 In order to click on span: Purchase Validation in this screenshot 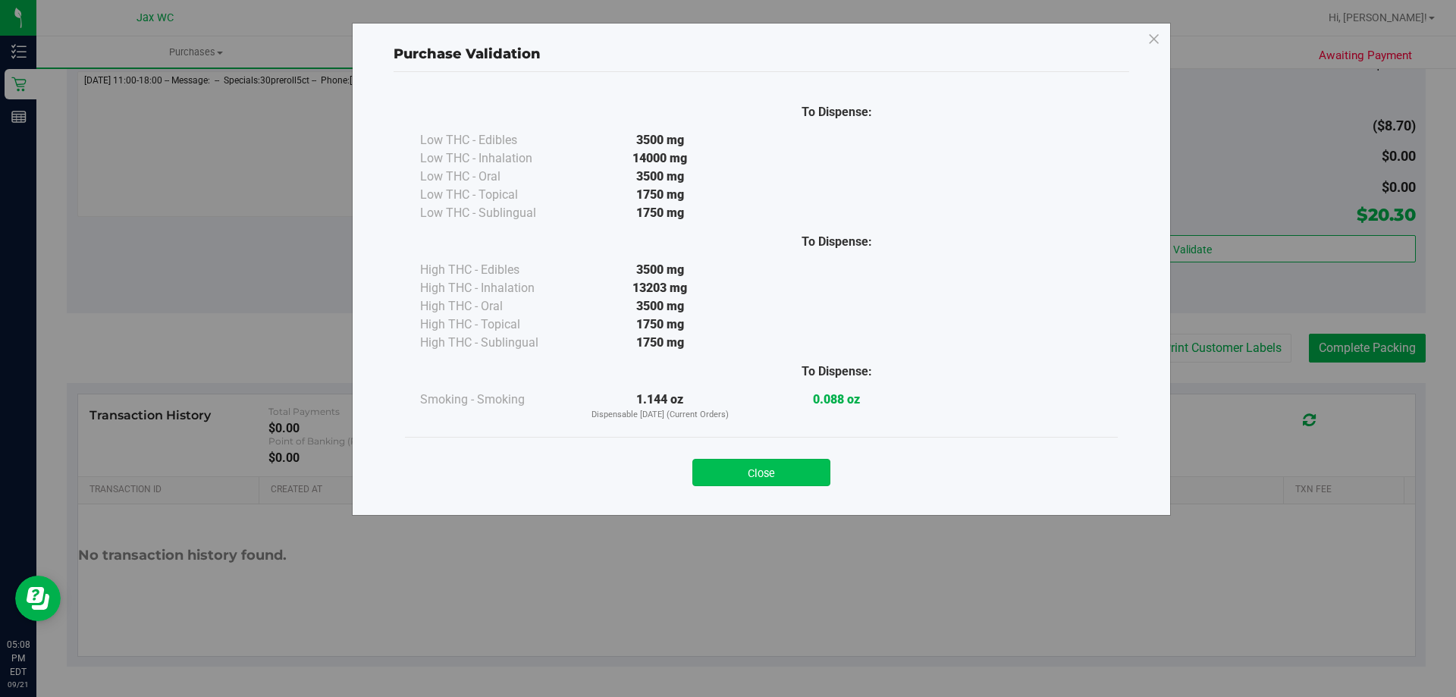, I will do `click(467, 54)`.